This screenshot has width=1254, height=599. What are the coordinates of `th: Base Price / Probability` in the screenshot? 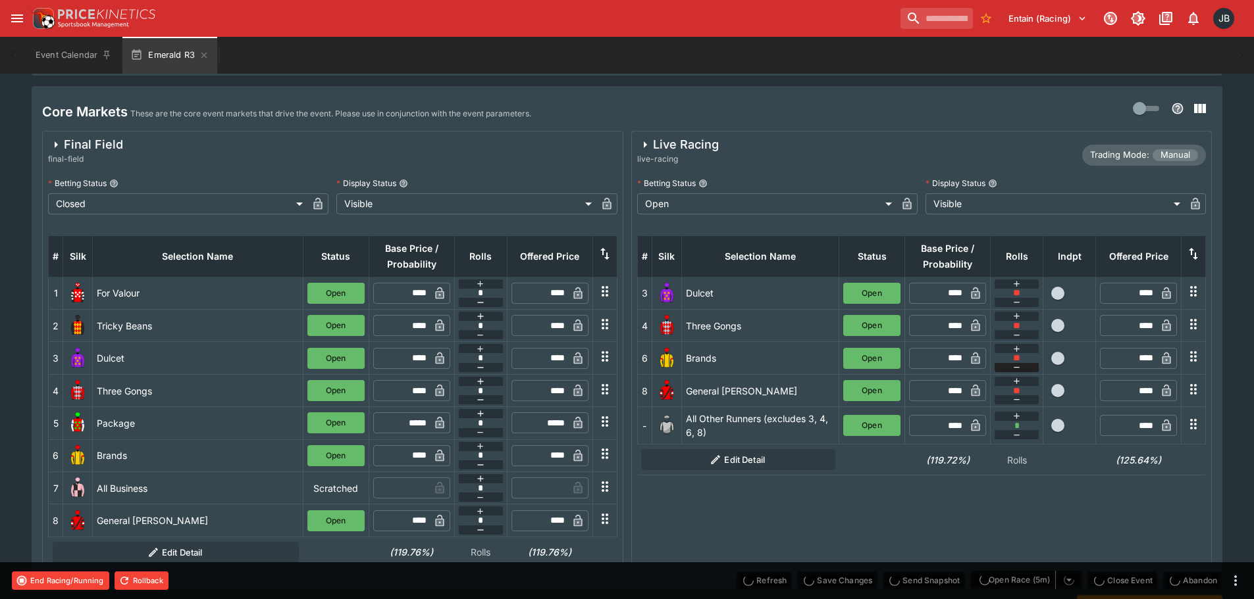 It's located at (411, 256).